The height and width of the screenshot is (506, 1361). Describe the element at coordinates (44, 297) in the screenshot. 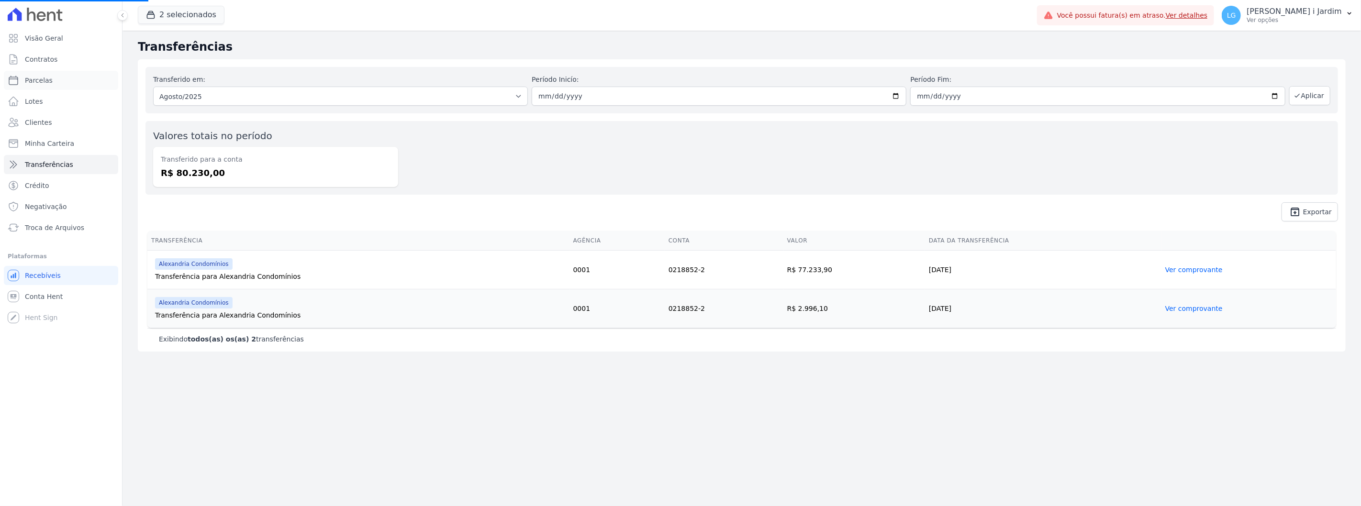

I see `span: Conta Hent` at that location.